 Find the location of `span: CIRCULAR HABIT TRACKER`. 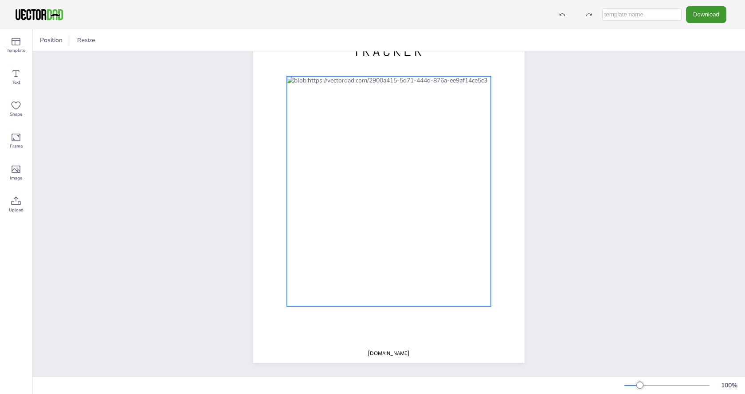

span: CIRCULAR HABIT TRACKER is located at coordinates (389, 41).